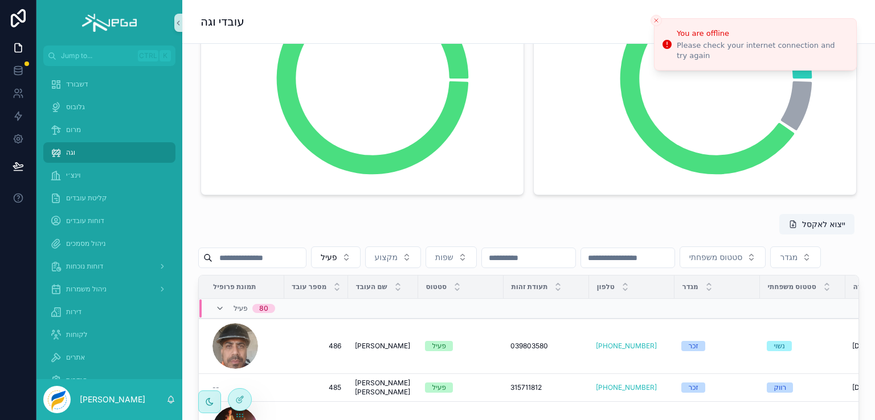 This screenshot has width=875, height=420. What do you see at coordinates (109, 380) in the screenshot?
I see `a: הגדרות` at bounding box center [109, 380].